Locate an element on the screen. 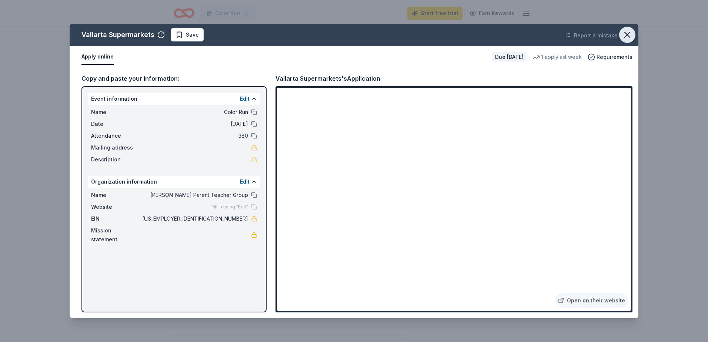  div: Event information is located at coordinates (174, 99).